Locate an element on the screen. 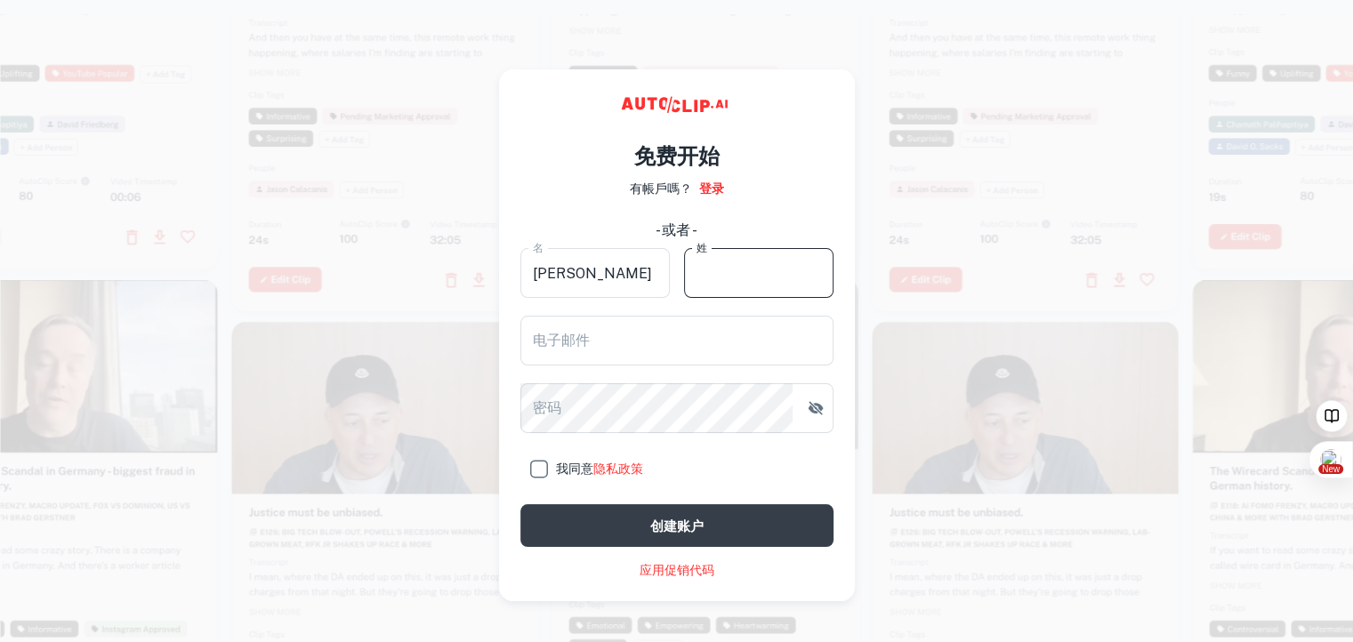 The image size is (1353, 642). font: 隐私政策 is located at coordinates (618, 469).